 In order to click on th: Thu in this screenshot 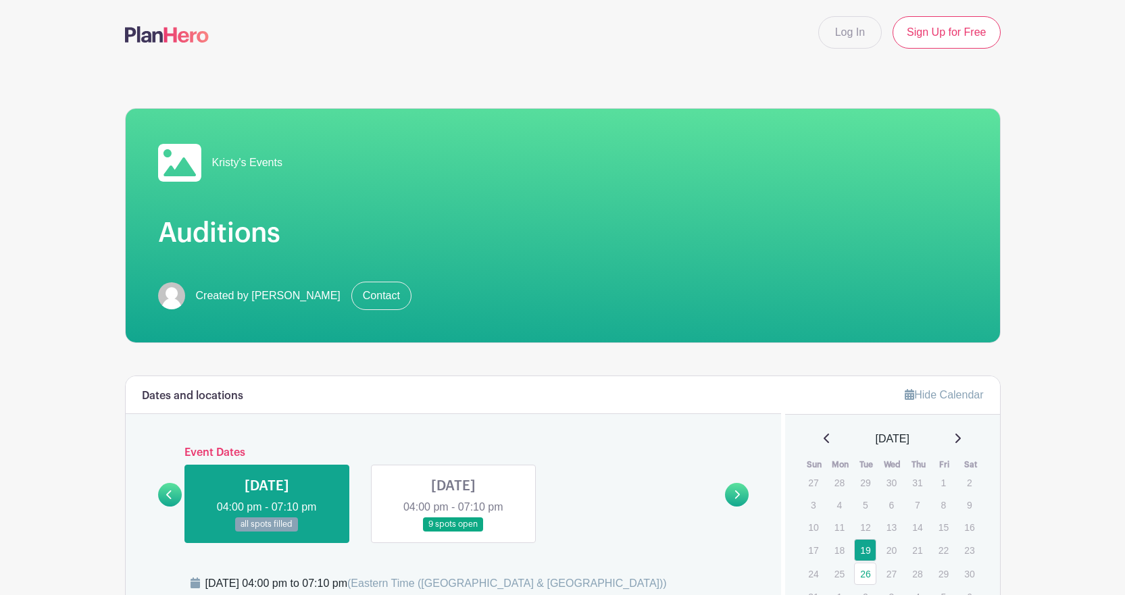, I will do `click(918, 465)`.